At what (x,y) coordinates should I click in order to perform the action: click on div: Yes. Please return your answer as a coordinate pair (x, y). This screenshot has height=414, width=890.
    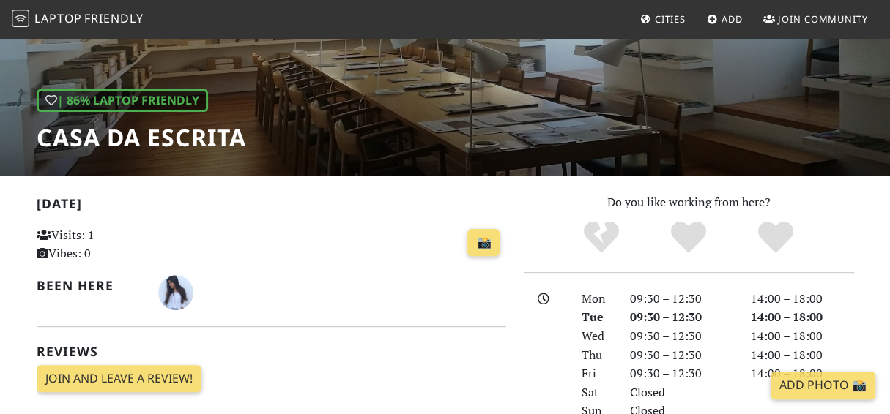
    Looking at the image, I should click on (688, 238).